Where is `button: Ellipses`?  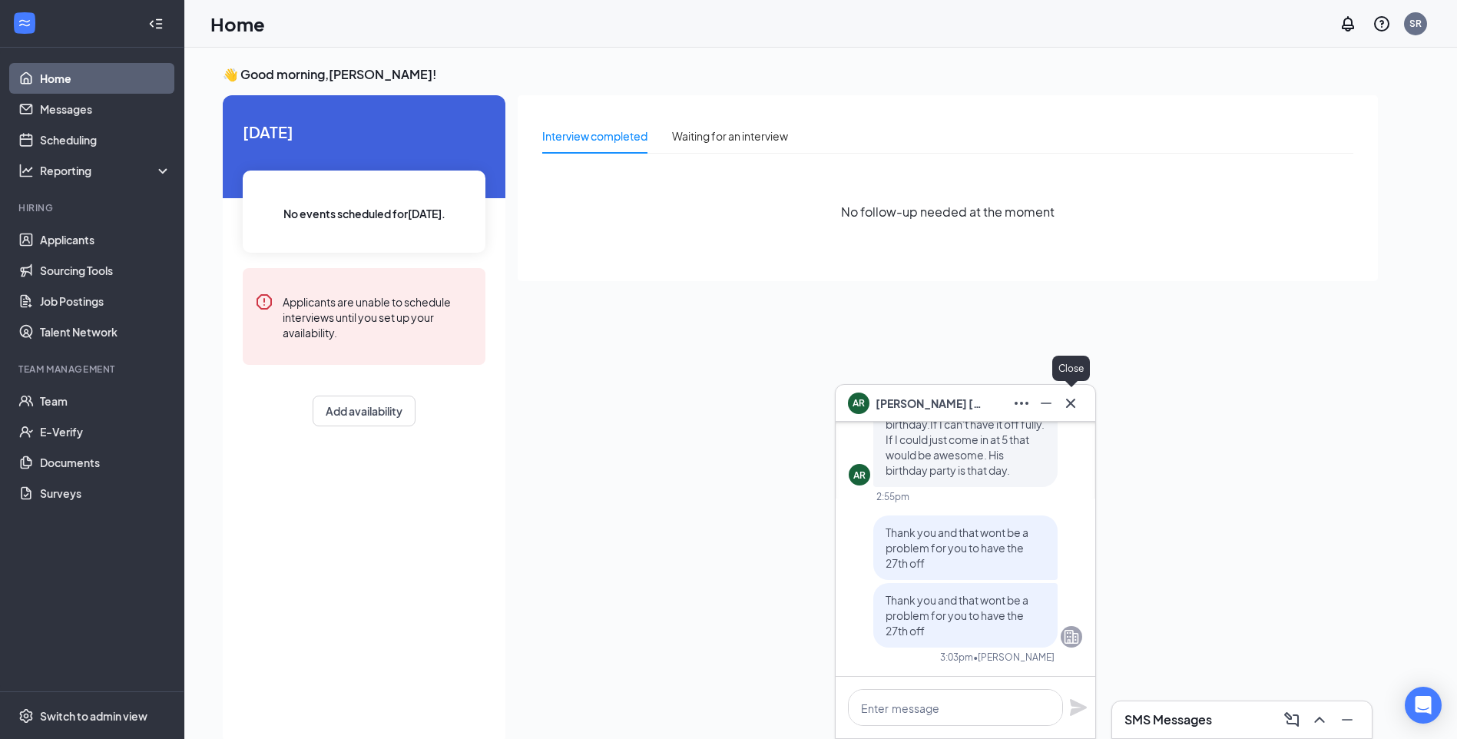 button: Ellipses is located at coordinates (1021, 403).